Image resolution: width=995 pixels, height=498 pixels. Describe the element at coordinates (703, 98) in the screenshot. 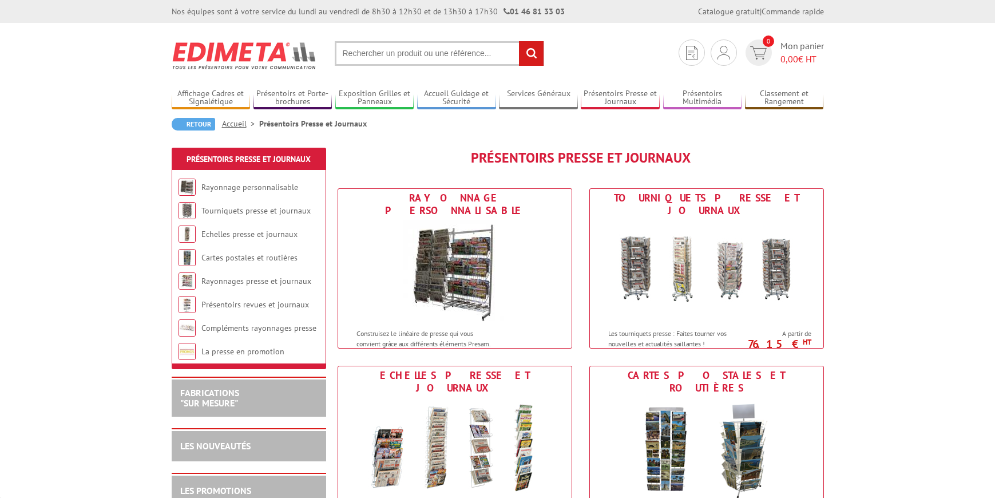

I see `a: Présentoirs Multimédia` at that location.